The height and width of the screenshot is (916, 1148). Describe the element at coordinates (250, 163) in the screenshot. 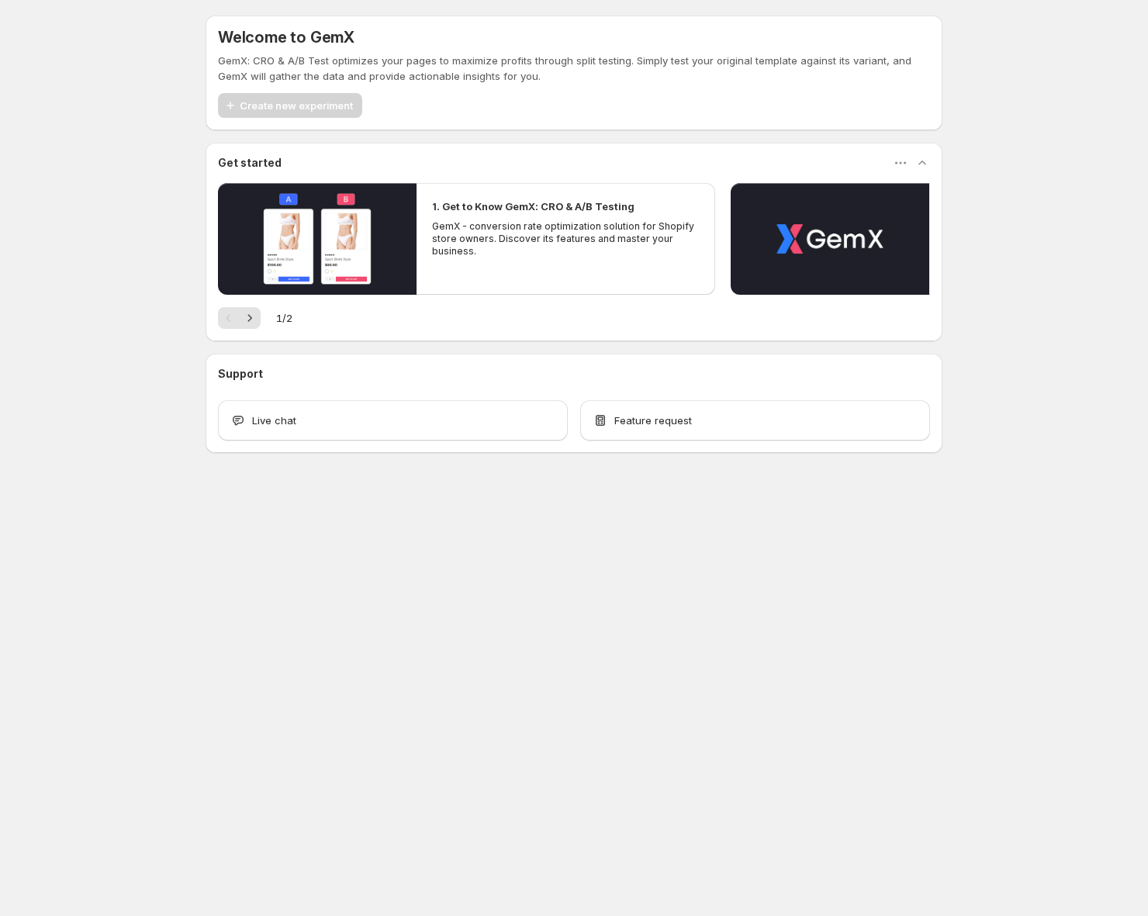

I see `h3: Get started` at that location.